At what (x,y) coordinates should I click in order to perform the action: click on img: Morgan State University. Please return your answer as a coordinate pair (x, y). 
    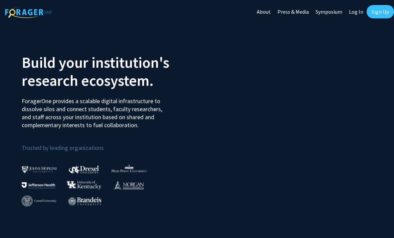
    Looking at the image, I should click on (129, 185).